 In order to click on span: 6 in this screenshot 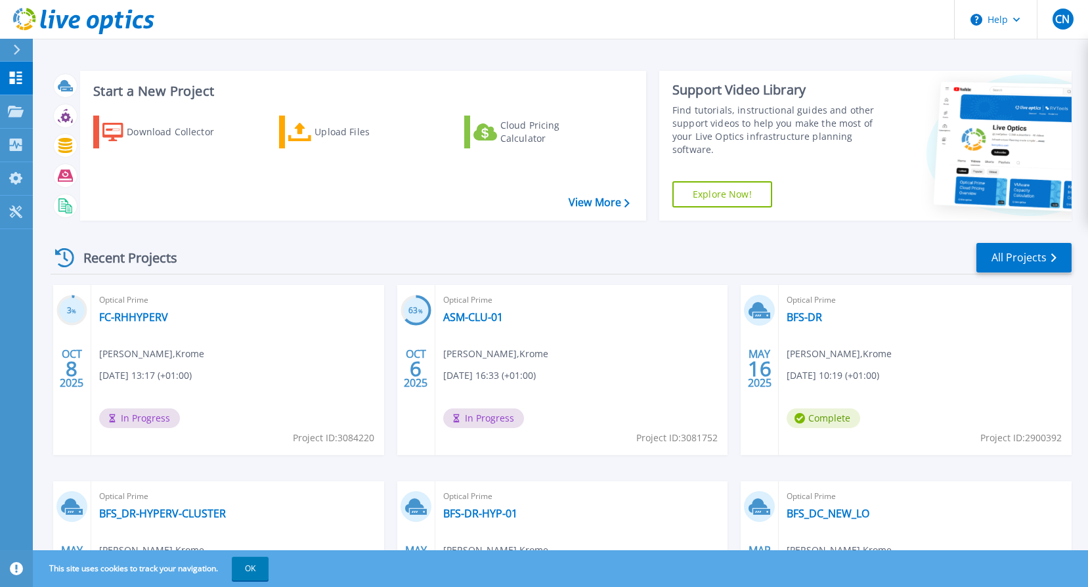, I will do `click(416, 368)`.